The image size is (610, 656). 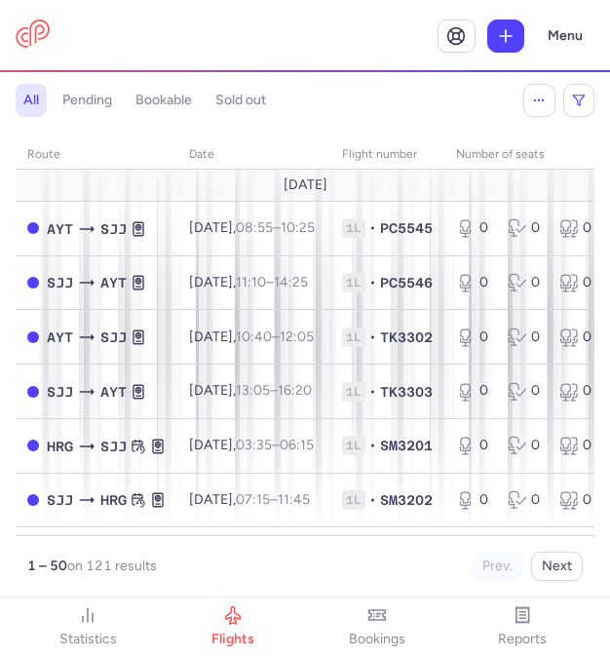 I want to click on span: TK3302, so click(x=407, y=337).